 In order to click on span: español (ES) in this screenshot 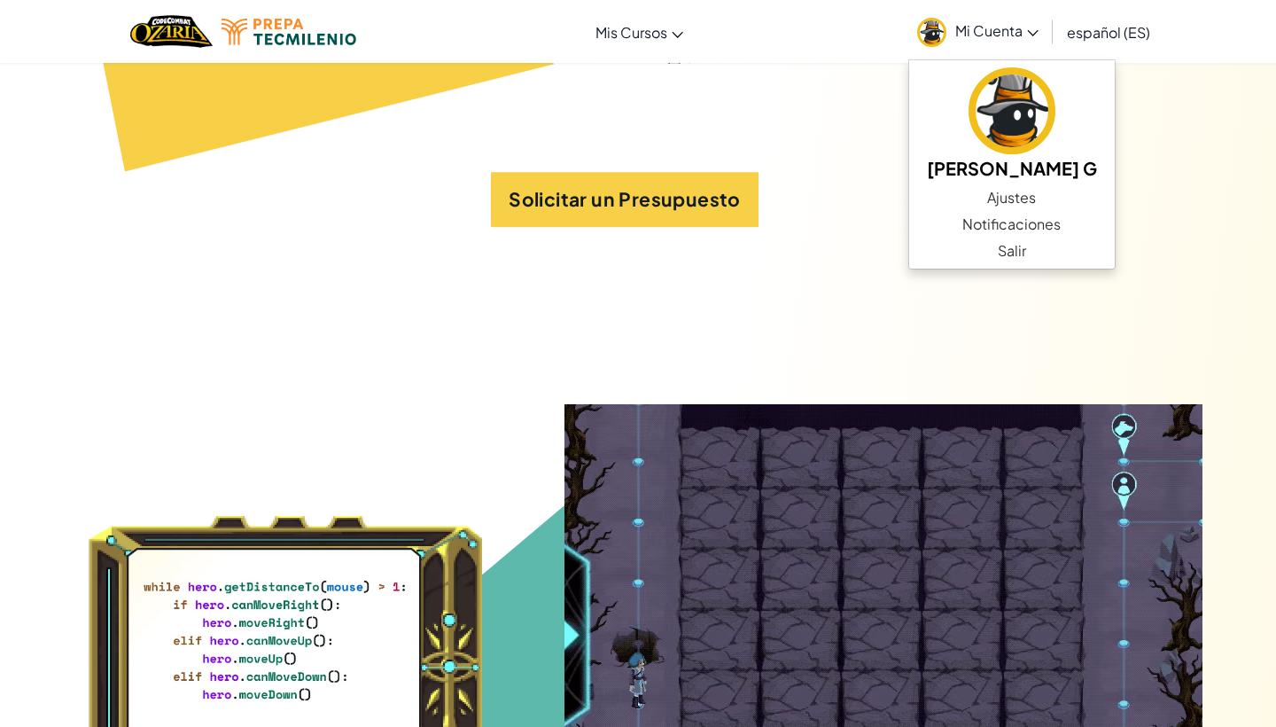, I will do `click(1109, 32)`.